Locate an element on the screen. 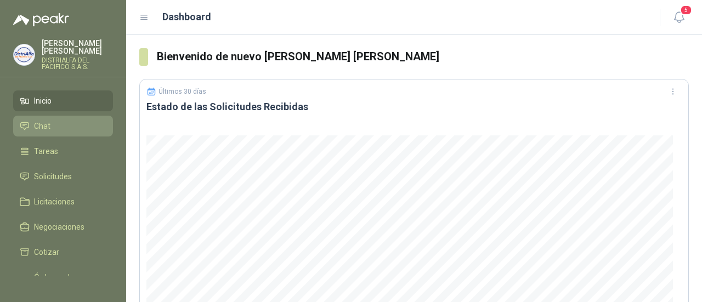  button: 5 is located at coordinates (679, 18).